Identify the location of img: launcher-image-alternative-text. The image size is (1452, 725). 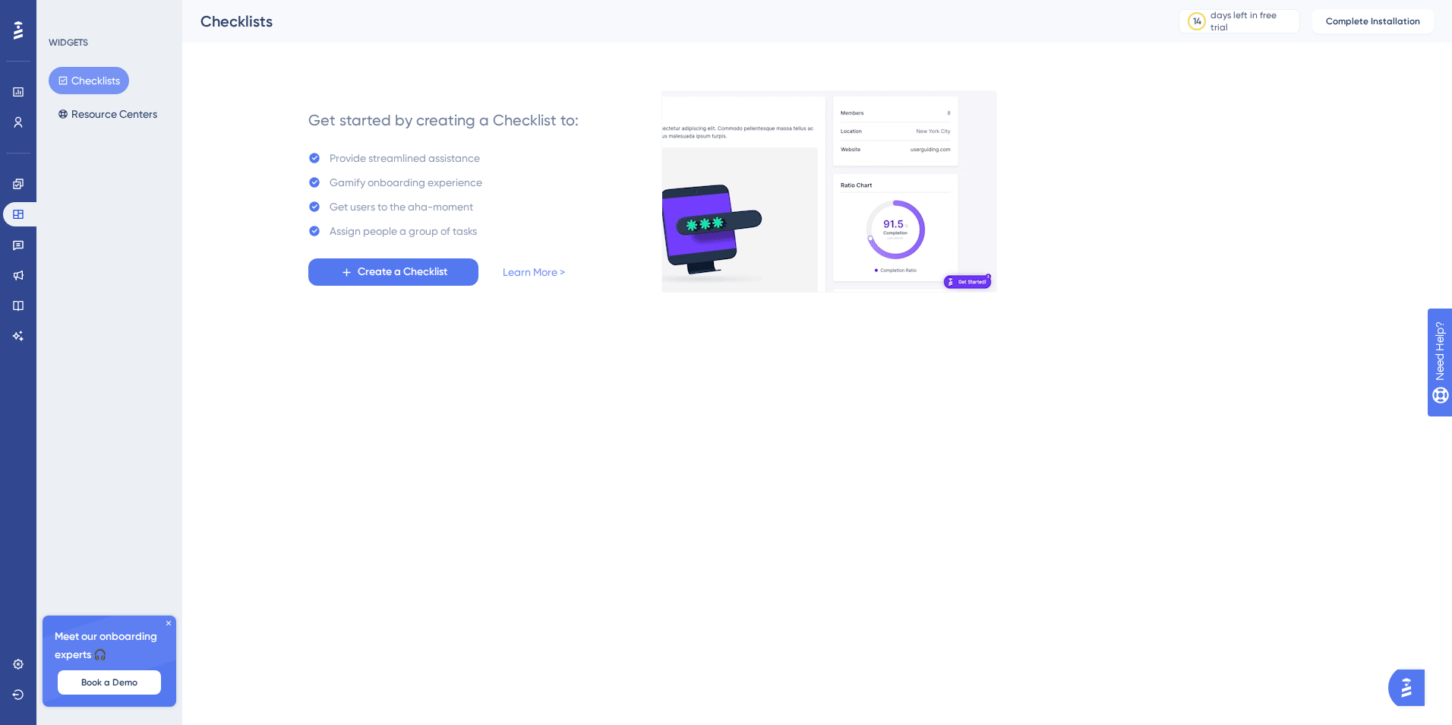
(18, 23).